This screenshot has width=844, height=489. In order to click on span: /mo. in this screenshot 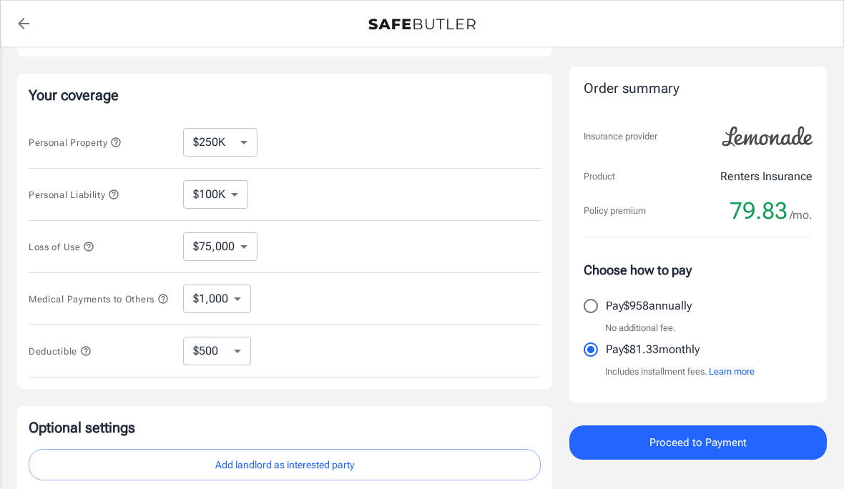, I will do `click(801, 215)`.